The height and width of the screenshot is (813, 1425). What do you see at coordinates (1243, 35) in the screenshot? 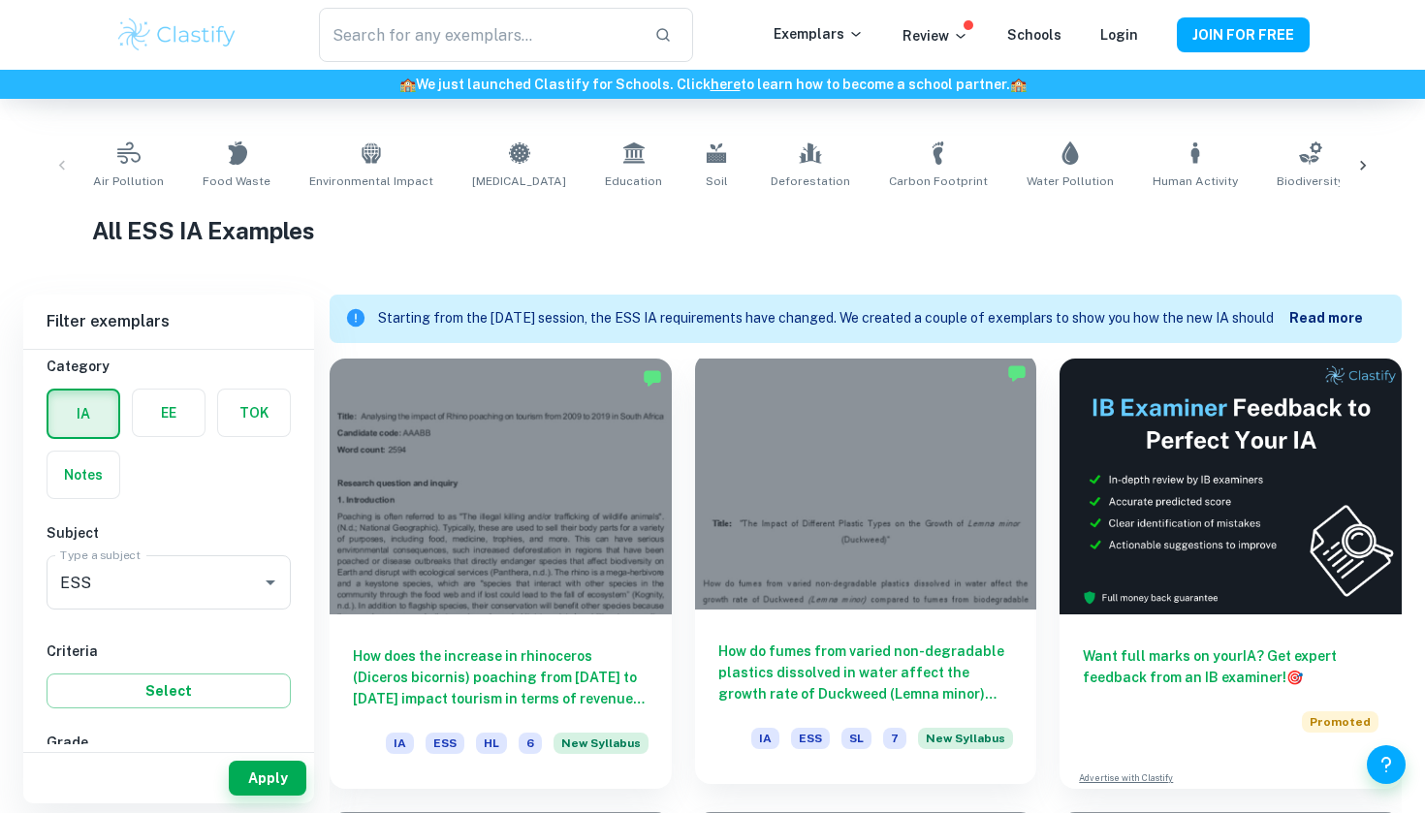
I see `a: JOIN FOR FREE` at bounding box center [1243, 35].